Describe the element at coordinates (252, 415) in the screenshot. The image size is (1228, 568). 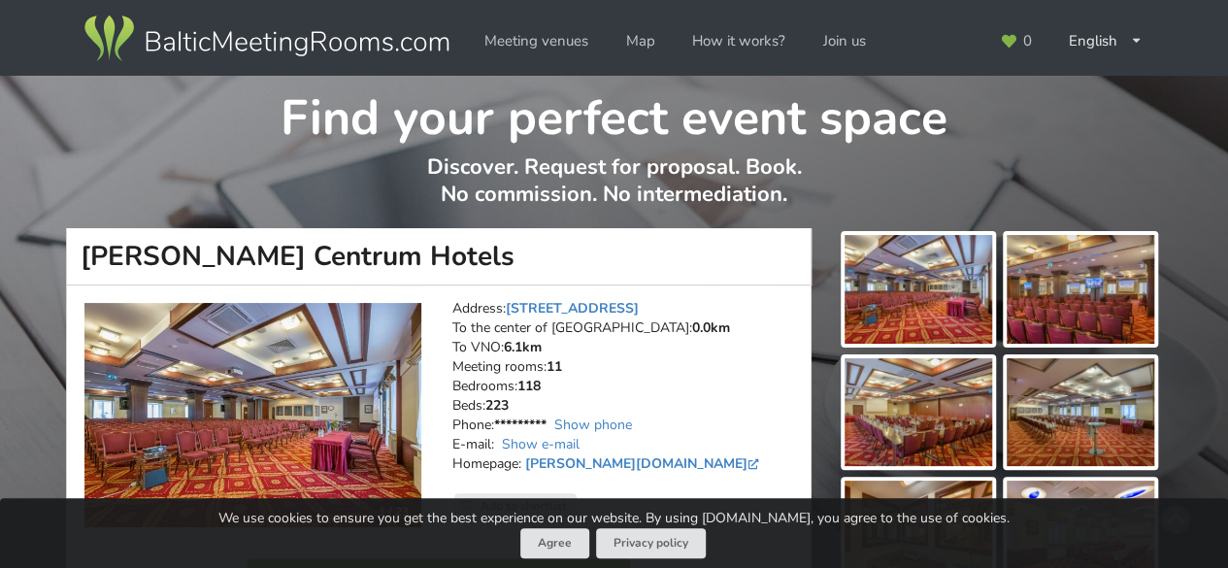
I see `a: Hotel | Vilnius | Artis Centrum Hotels 1 / 23` at that location.